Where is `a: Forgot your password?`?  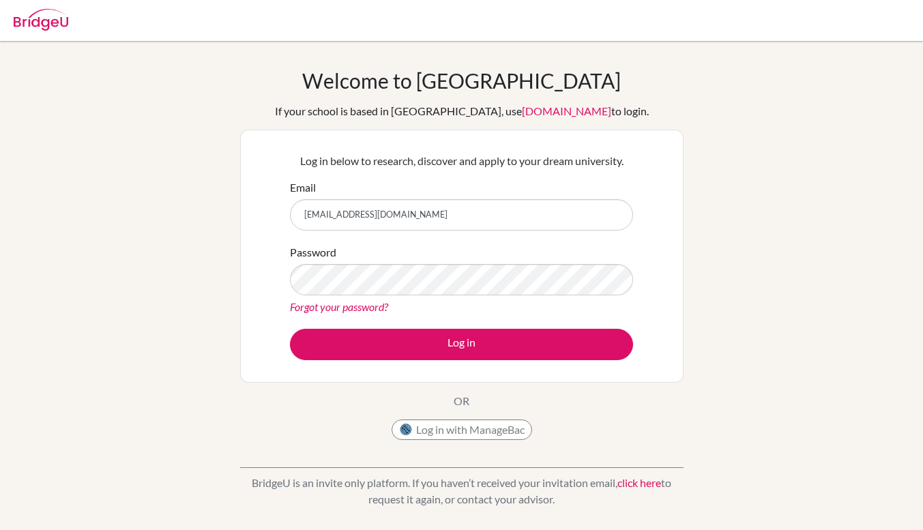
a: Forgot your password? is located at coordinates (339, 306).